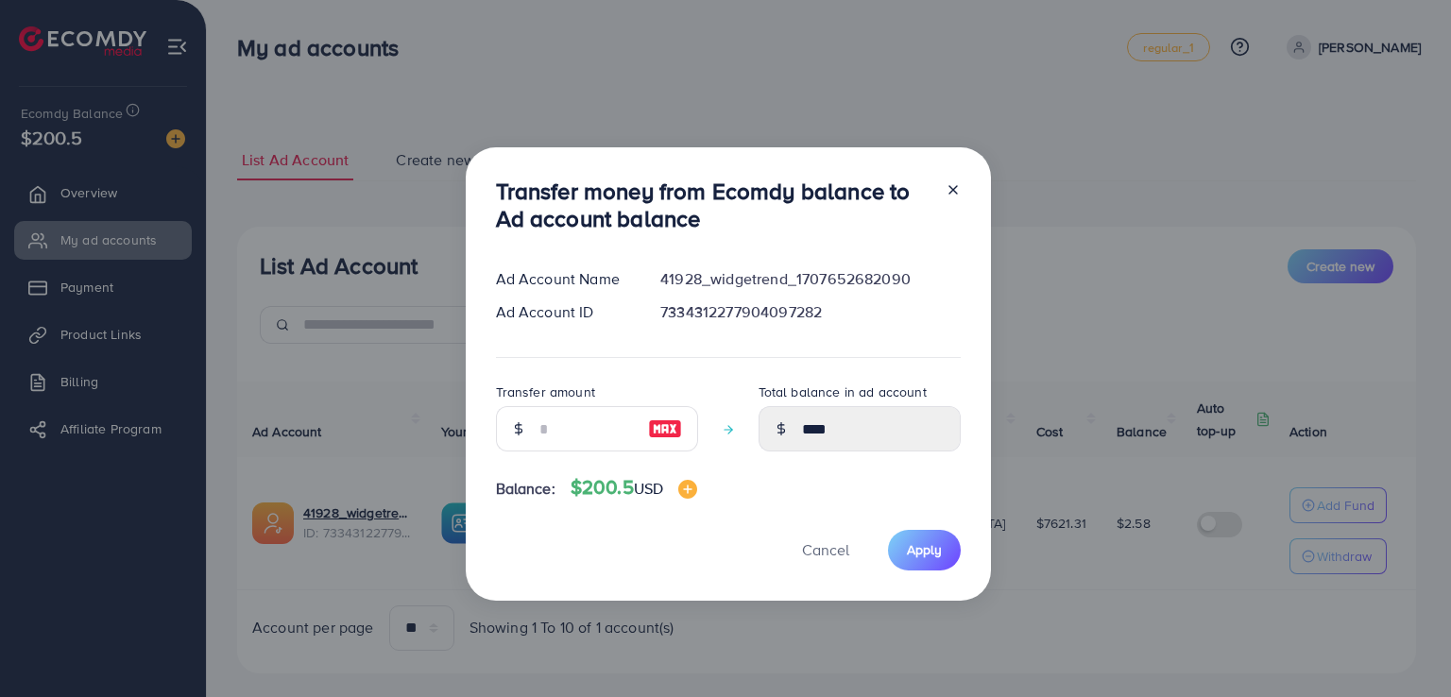 Image resolution: width=1451 pixels, height=697 pixels. I want to click on div: 7334312277904097282, so click(809, 312).